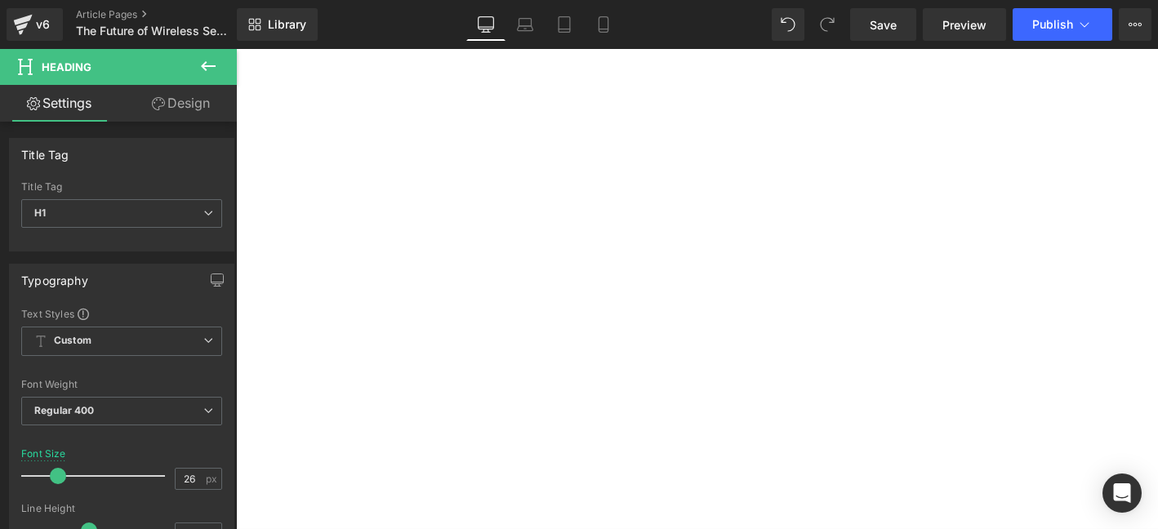 The height and width of the screenshot is (529, 1158). What do you see at coordinates (564, 24) in the screenshot?
I see `a: Tablet` at bounding box center [564, 24].